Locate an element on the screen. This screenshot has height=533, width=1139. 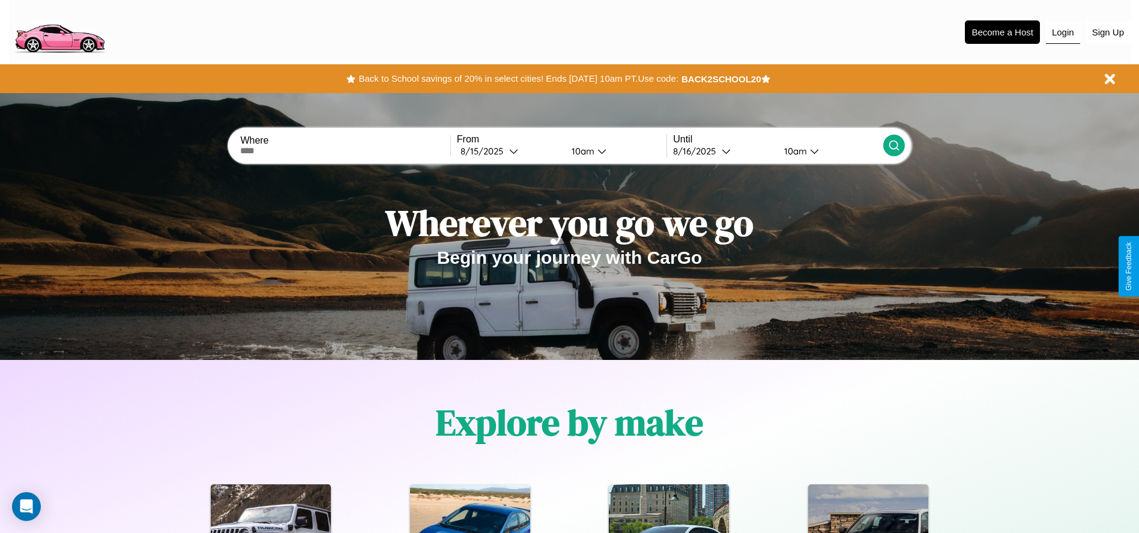
button: Become a Host is located at coordinates (1002, 32).